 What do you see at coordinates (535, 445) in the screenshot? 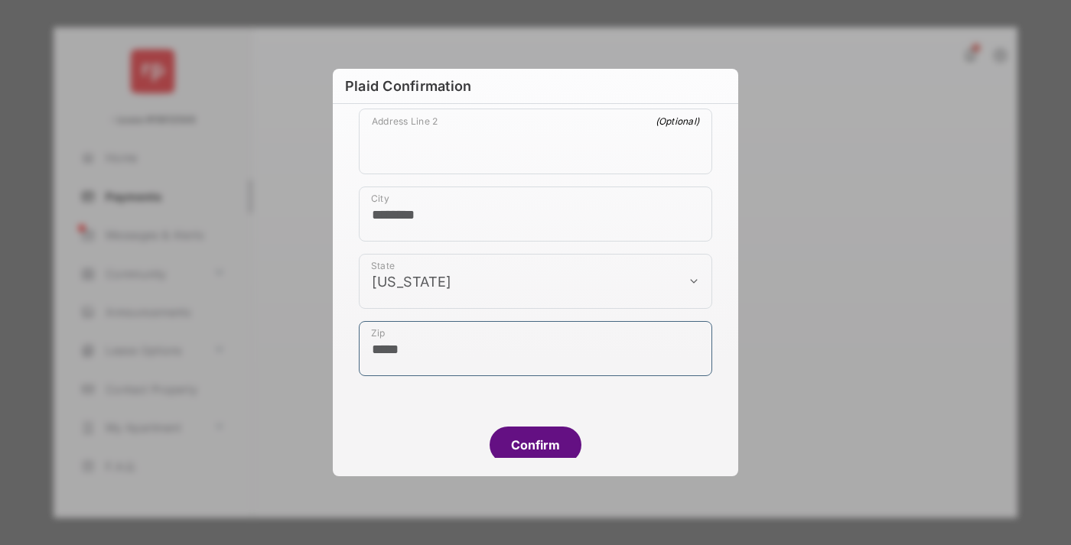
I see `button: Confirm` at bounding box center [535, 445].